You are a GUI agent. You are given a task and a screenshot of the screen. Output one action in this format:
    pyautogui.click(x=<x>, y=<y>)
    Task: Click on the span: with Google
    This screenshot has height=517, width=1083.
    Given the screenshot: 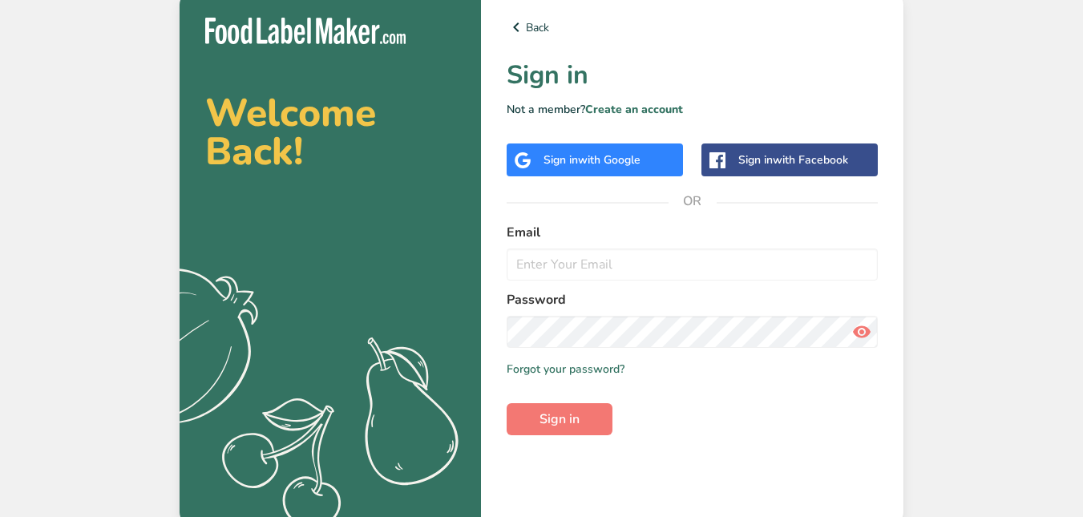 What is the action you would take?
    pyautogui.click(x=609, y=160)
    